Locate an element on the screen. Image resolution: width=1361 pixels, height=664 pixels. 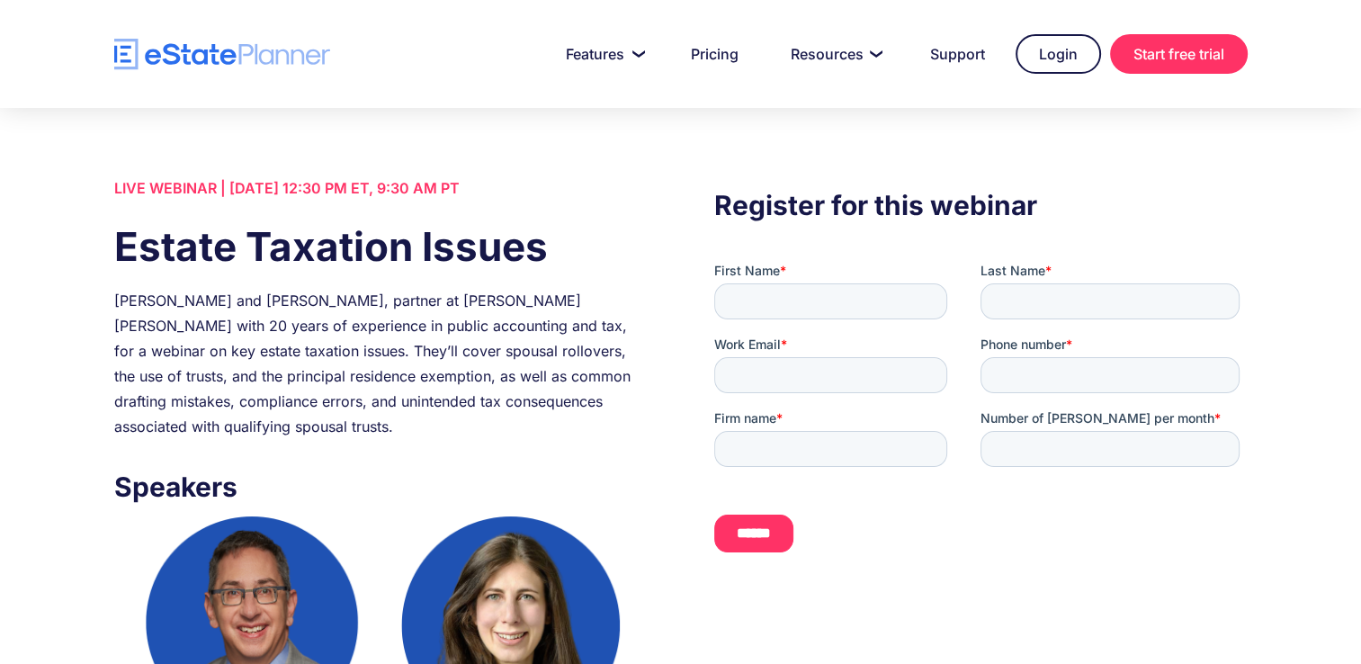
span: Last Name is located at coordinates (299, 8).